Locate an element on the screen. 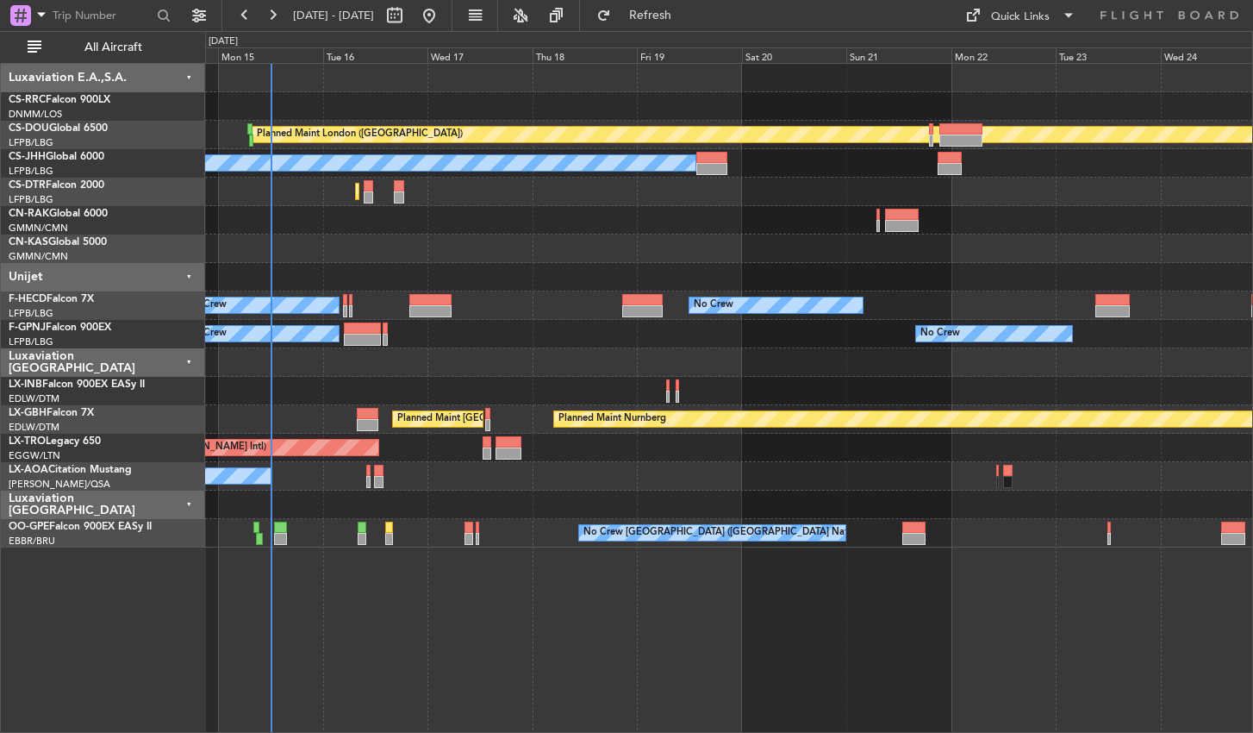 Image resolution: width=1253 pixels, height=733 pixels. a: CN-KASGlobal 5000 is located at coordinates (58, 242).